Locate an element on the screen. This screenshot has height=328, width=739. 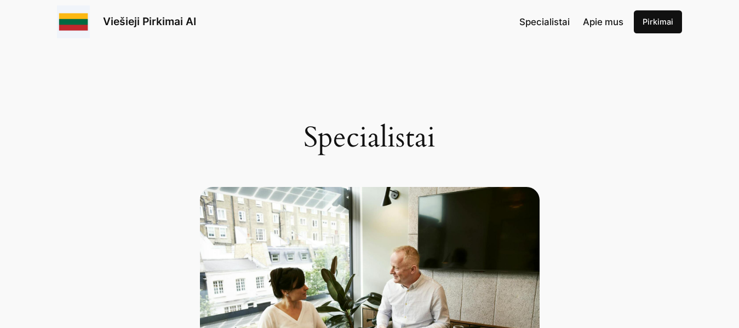
a: Apie mus is located at coordinates (603, 22).